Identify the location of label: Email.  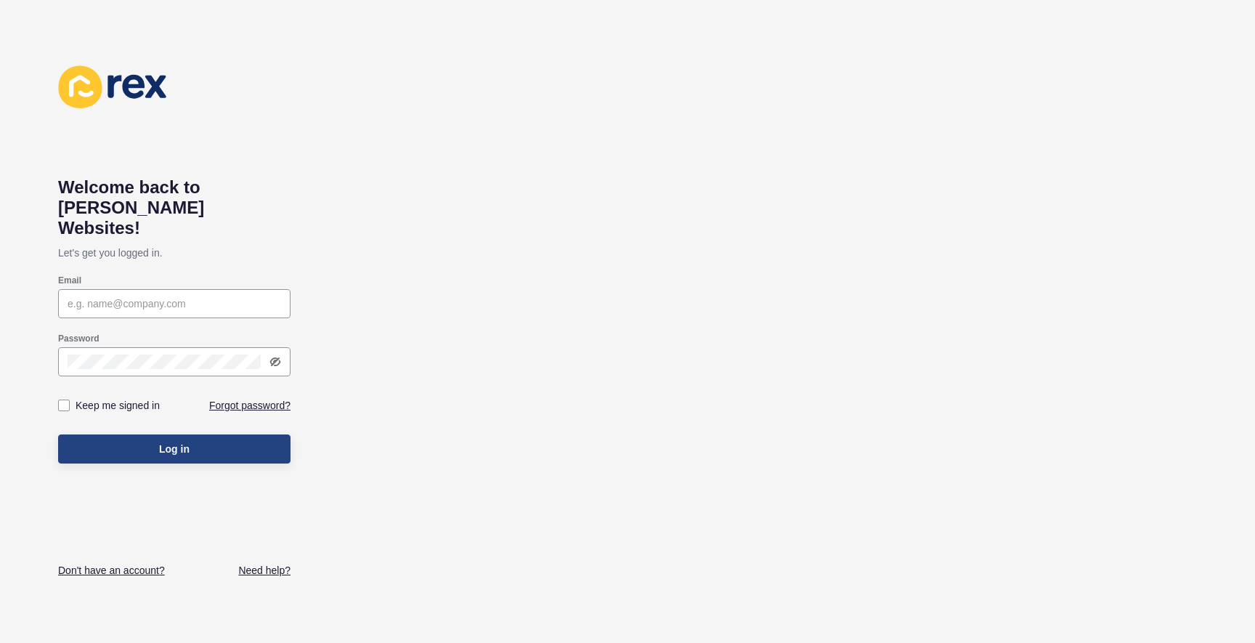
(70, 280).